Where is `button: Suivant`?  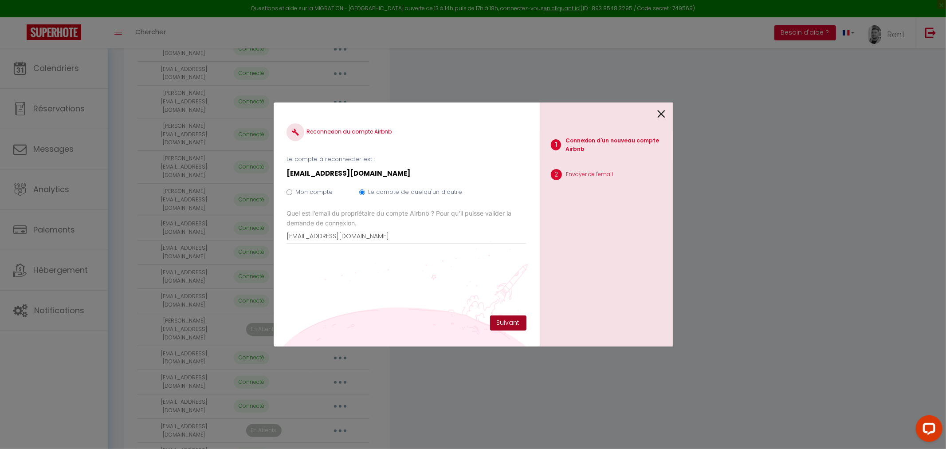 button: Suivant is located at coordinates (508, 323).